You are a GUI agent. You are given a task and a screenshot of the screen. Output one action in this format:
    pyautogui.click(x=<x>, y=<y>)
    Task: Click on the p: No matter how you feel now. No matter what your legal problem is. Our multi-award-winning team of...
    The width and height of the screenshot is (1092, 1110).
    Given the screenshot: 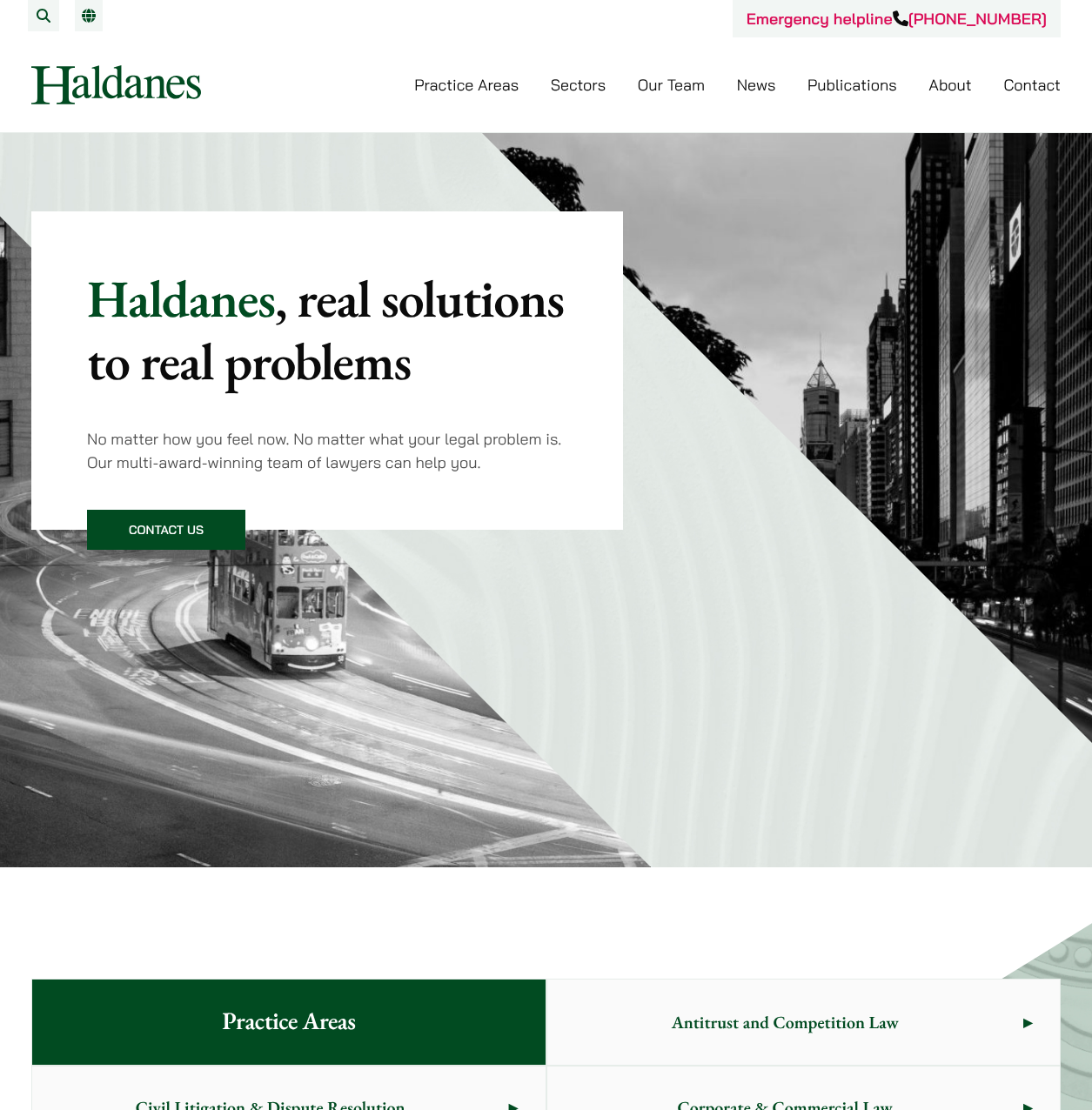 What is the action you would take?
    pyautogui.click(x=327, y=450)
    